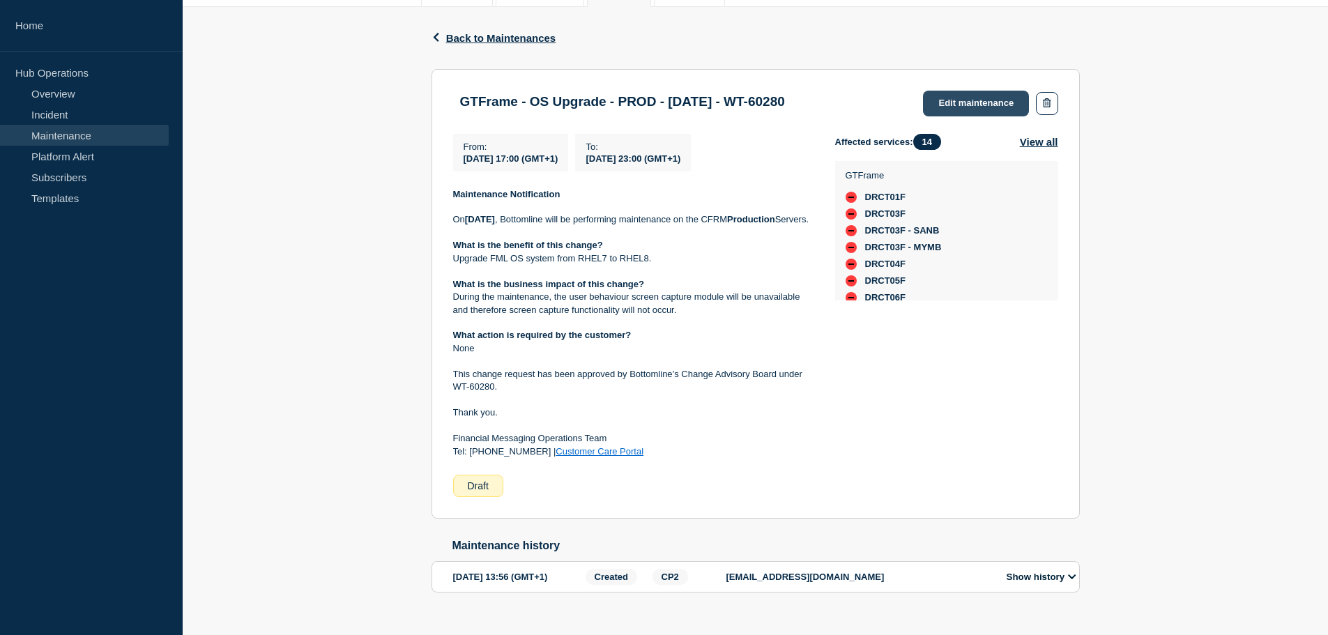 This screenshot has height=635, width=1328. I want to click on span: CP2, so click(670, 576).